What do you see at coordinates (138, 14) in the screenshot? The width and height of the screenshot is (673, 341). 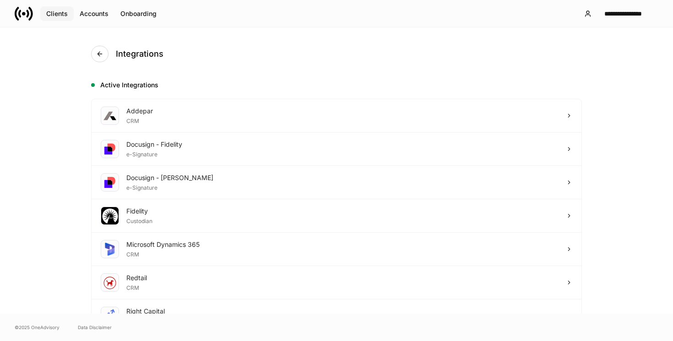 I see `button: Onboarding` at bounding box center [138, 14].